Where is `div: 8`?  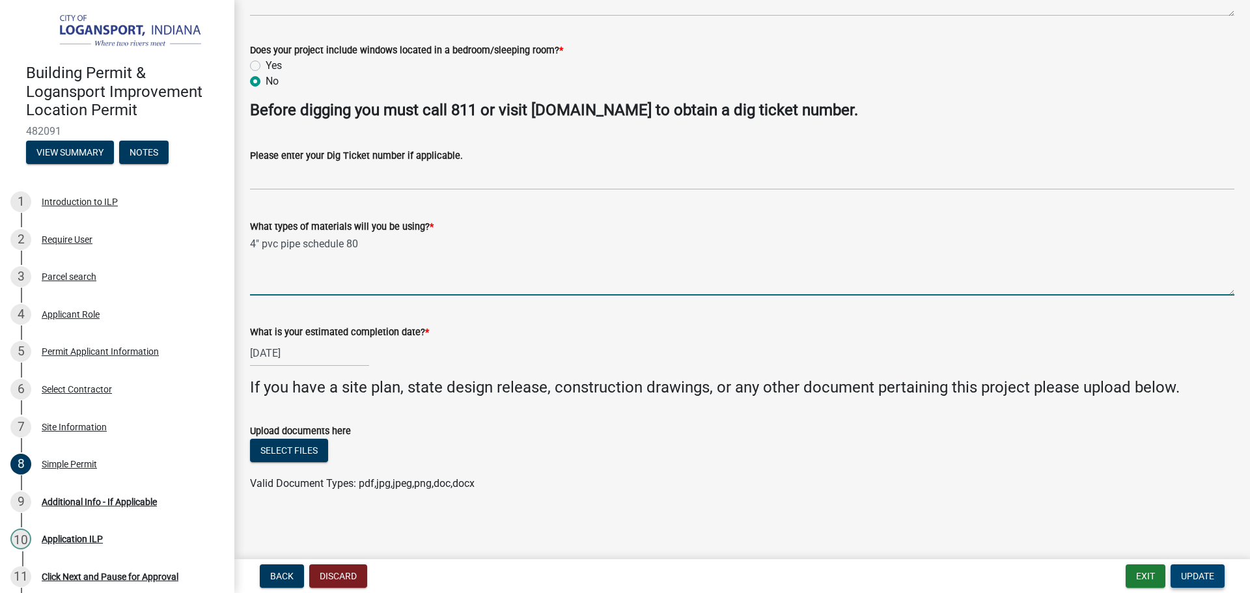 div: 8 is located at coordinates (21, 464).